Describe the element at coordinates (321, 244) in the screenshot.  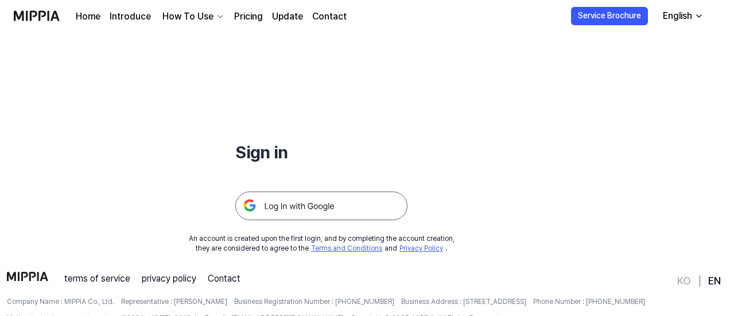
I see `div: An account is created upon the first login, and by completing the account creation, they are cons...` at that location.